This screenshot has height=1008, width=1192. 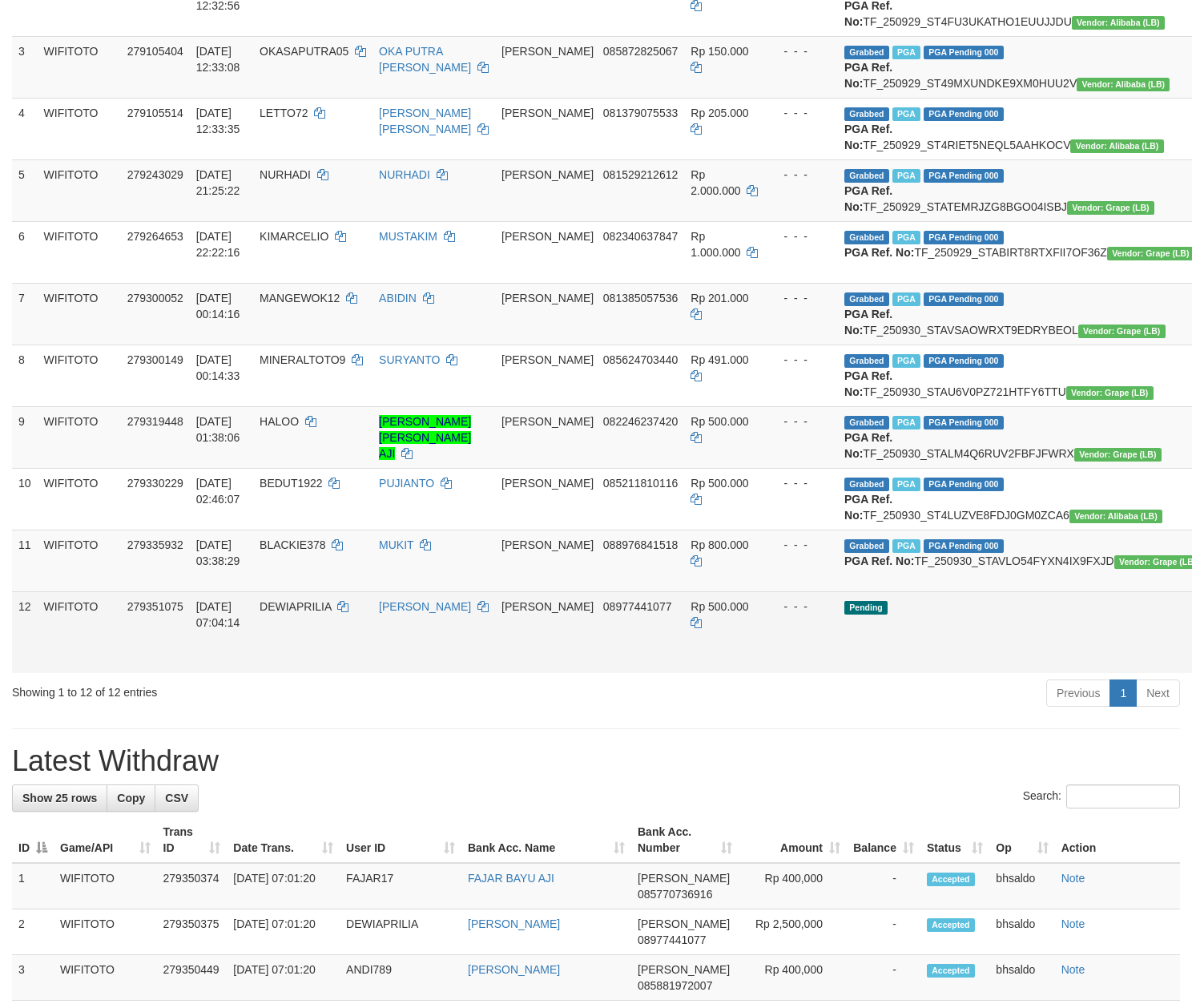 I want to click on span: 279330229, so click(x=156, y=483).